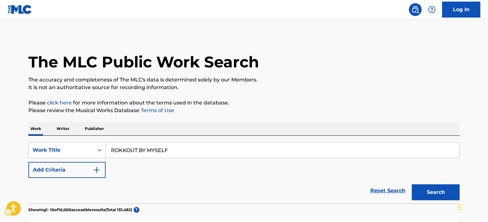 This screenshot has width=488, height=222. I want to click on p: It is not an authoritative source for recording information., so click(244, 87).